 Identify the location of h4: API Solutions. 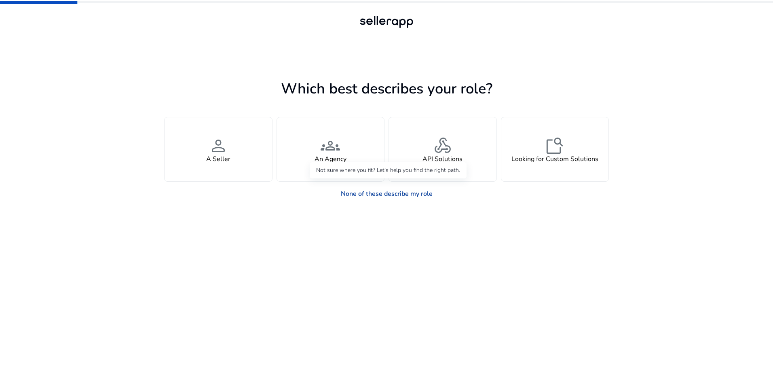
(442, 159).